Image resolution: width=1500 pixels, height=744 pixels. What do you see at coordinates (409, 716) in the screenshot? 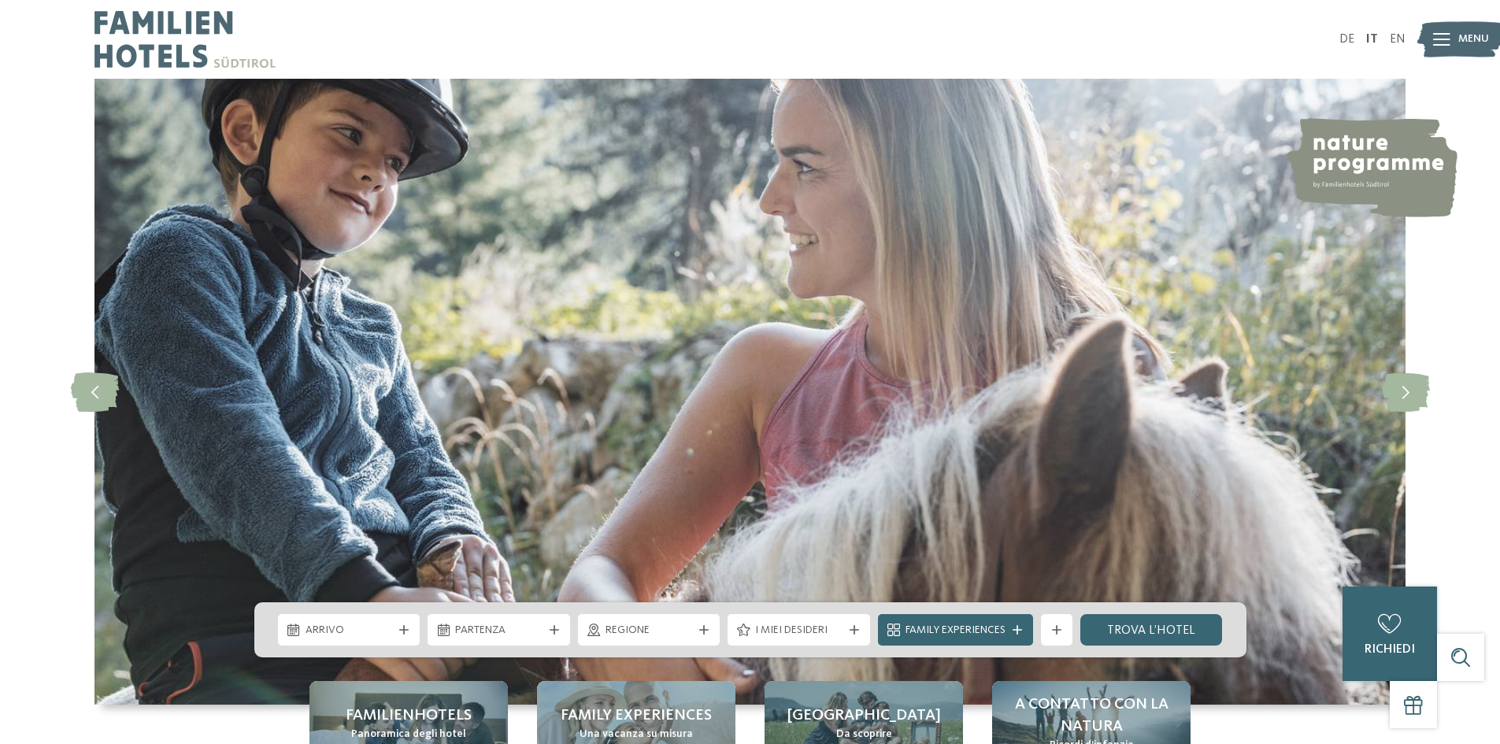
I see `span: Familienhotels` at bounding box center [409, 716].